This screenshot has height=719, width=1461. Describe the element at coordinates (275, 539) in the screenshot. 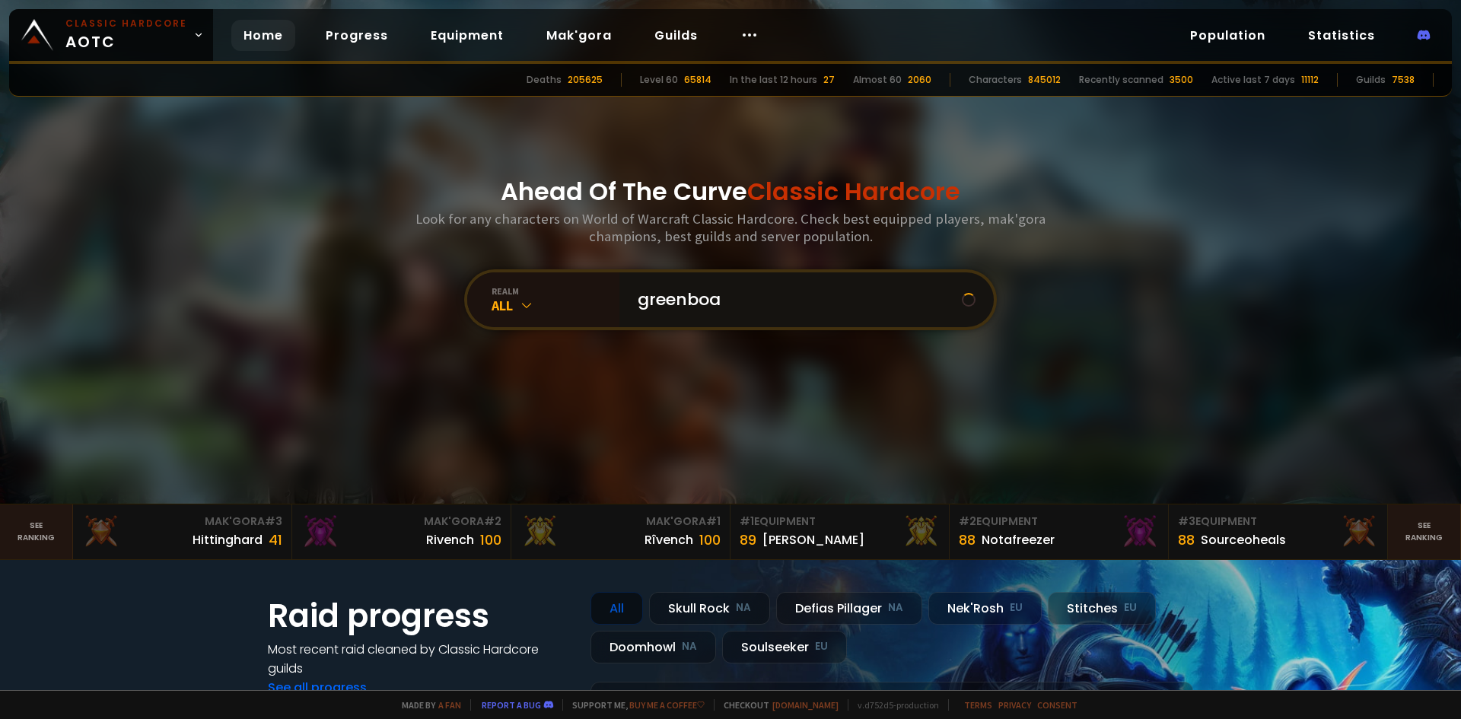

I see `div: 41` at that location.